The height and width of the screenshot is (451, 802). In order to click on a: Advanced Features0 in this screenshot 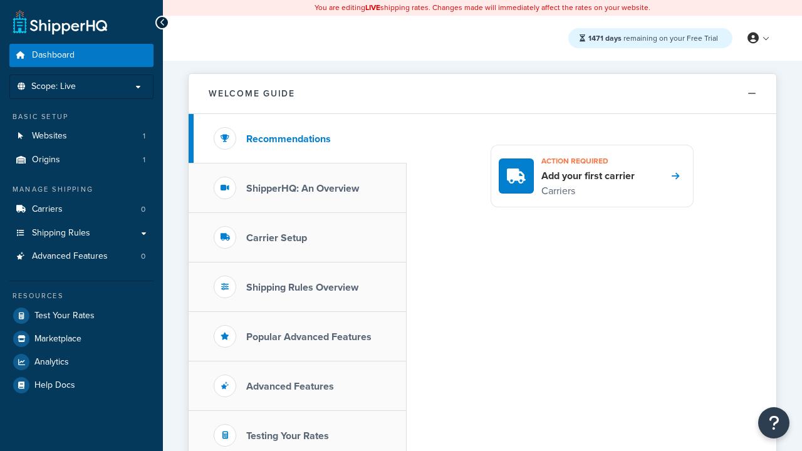, I will do `click(81, 256)`.